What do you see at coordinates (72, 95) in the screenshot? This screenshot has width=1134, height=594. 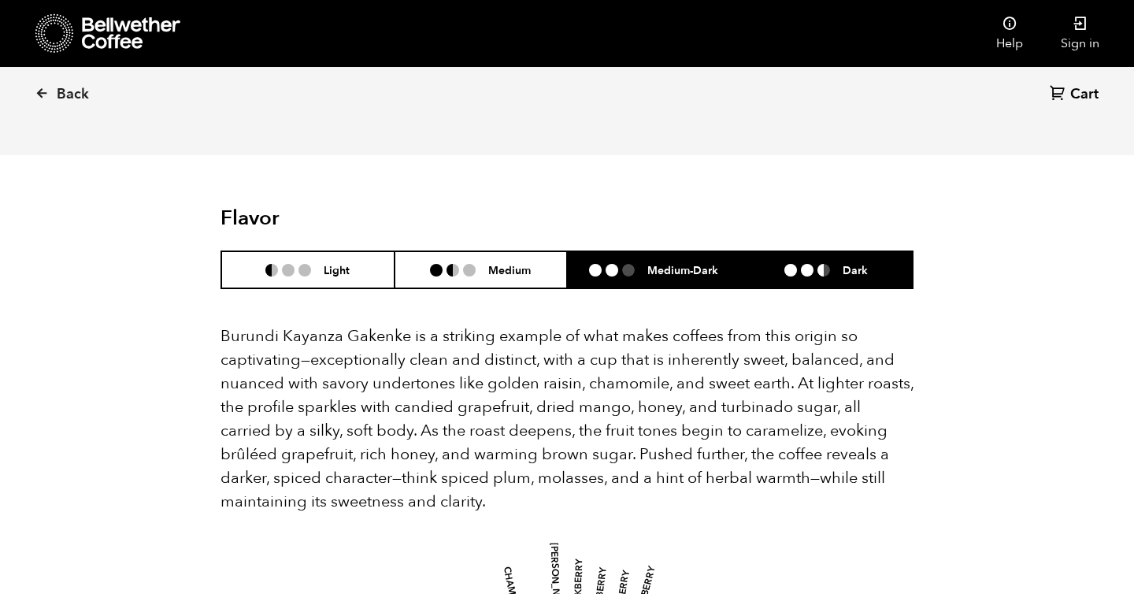 I see `span: Back` at bounding box center [72, 95].